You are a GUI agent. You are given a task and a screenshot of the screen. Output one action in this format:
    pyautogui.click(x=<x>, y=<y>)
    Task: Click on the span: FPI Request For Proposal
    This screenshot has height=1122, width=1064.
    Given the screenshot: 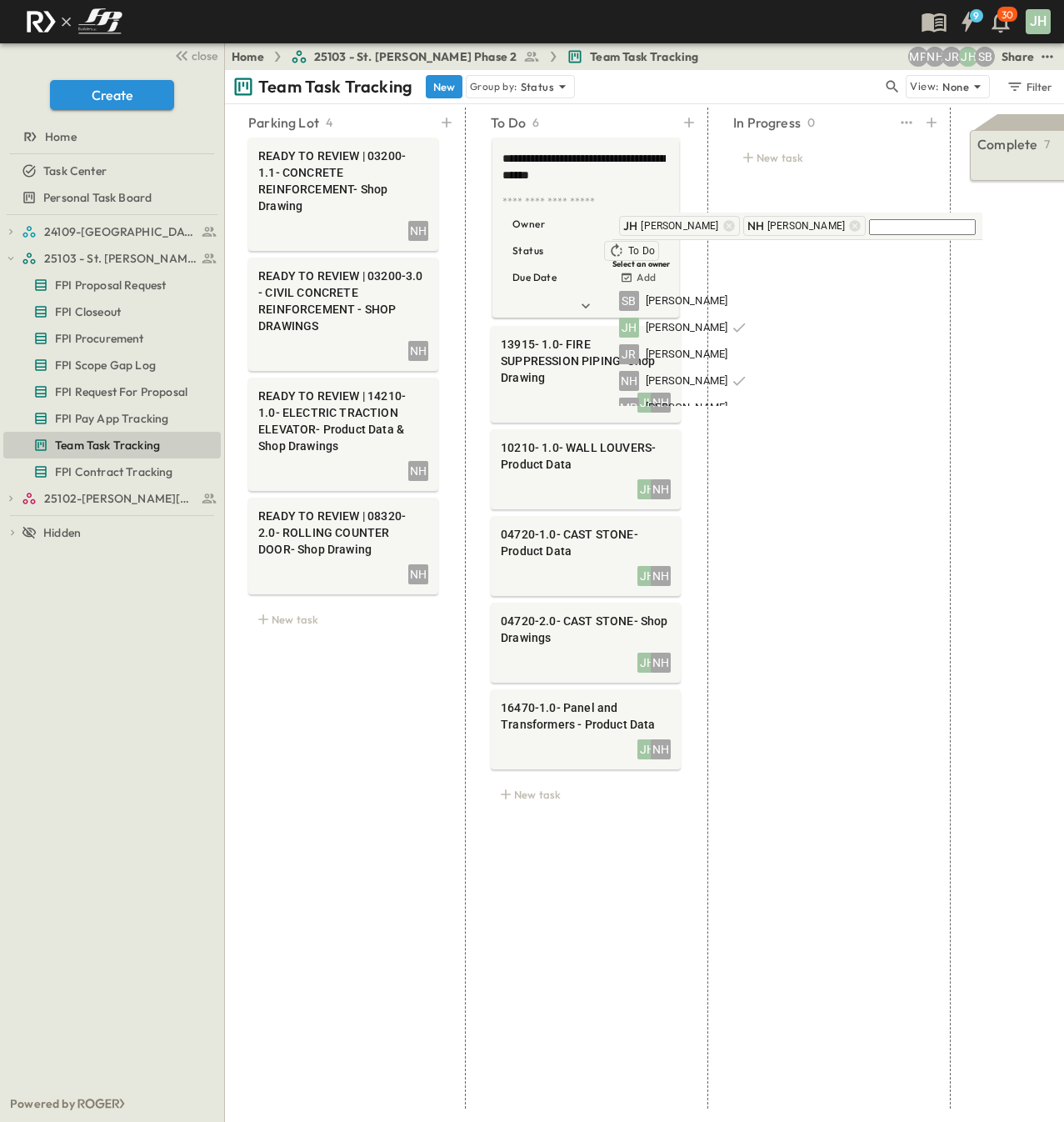 What is the action you would take?
    pyautogui.click(x=121, y=392)
    